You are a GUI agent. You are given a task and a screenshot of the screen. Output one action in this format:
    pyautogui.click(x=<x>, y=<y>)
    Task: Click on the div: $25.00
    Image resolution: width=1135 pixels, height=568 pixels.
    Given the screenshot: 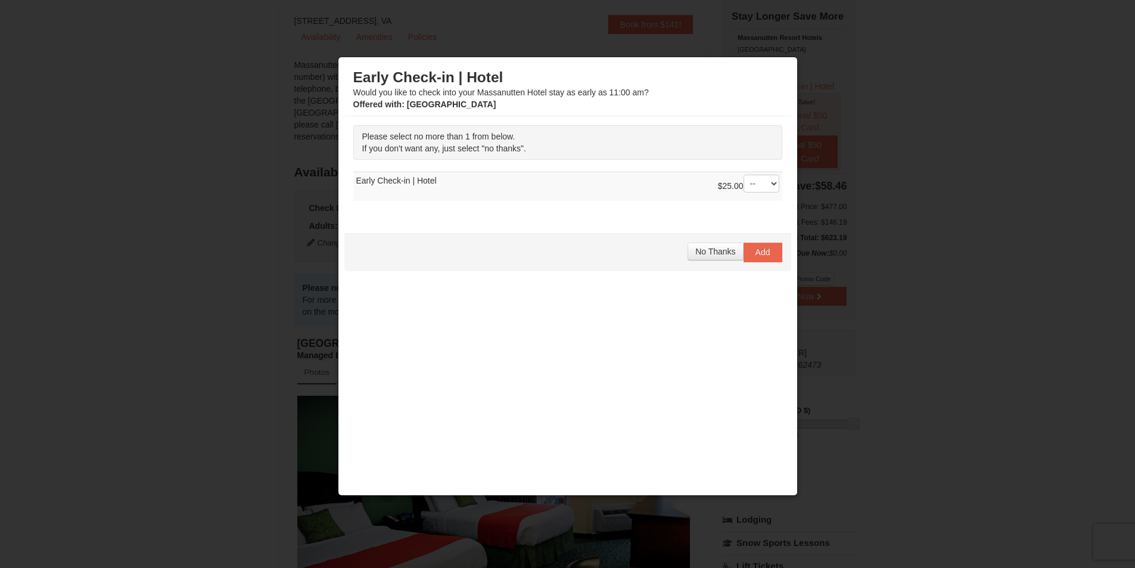 What is the action you would take?
    pyautogui.click(x=748, y=187)
    